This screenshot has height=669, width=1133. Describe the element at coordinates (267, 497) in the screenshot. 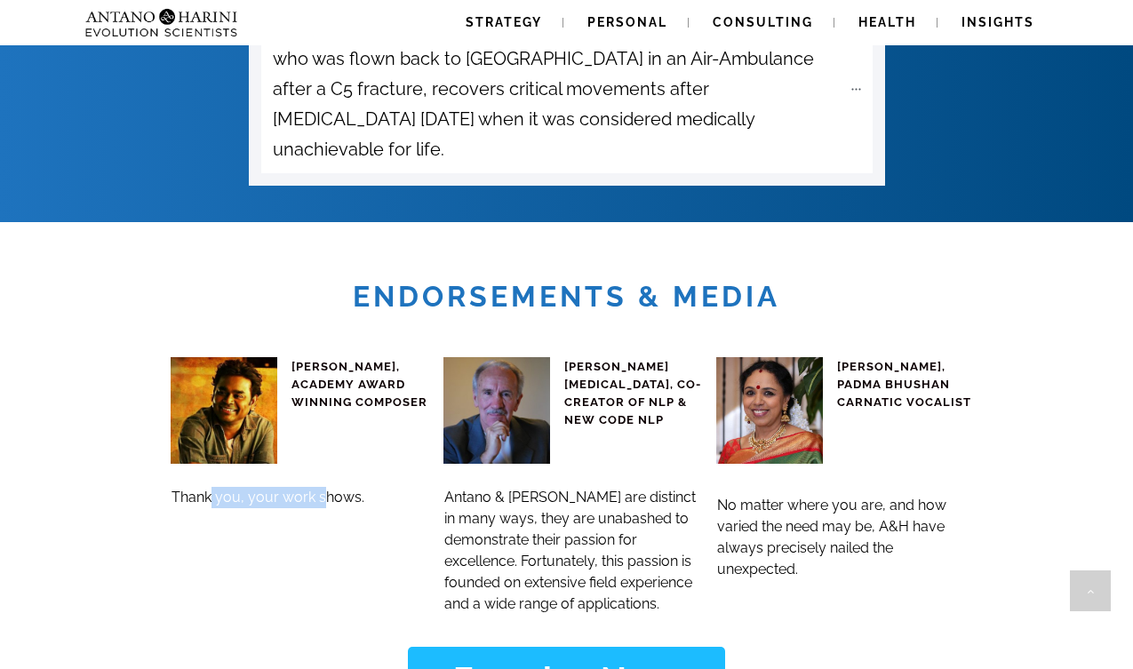

I see `span: Thank you, your work shows.` at that location.